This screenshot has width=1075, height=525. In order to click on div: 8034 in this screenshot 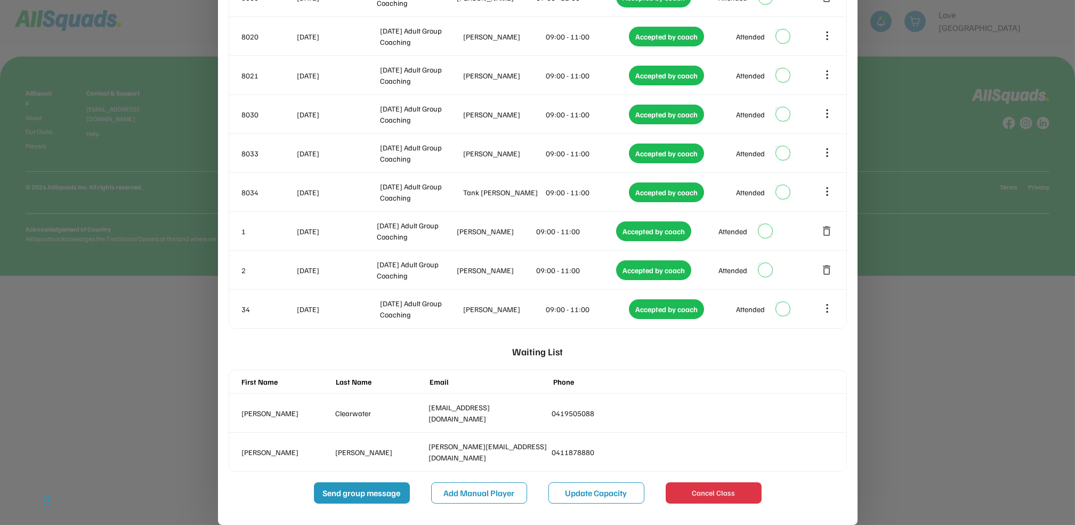, I will do `click(269, 192)`.